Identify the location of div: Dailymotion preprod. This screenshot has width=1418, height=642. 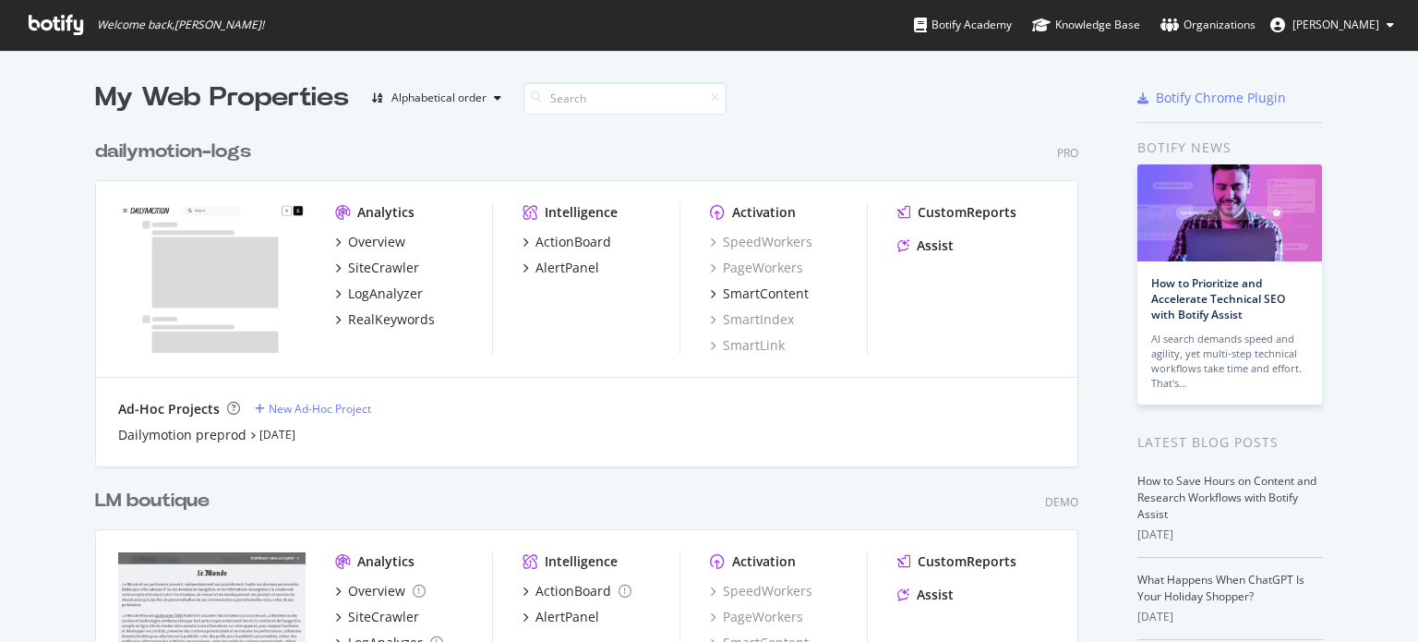
(182, 435).